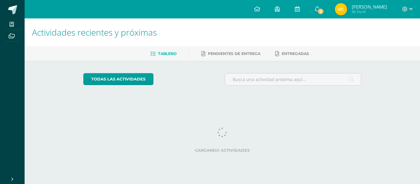  Describe the element at coordinates (222, 150) in the screenshot. I see `label: Cargando actividades` at that location.